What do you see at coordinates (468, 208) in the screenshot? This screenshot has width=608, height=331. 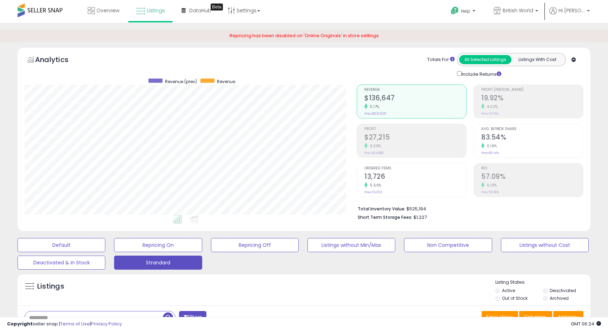 I see `li: $525,194` at bounding box center [468, 208].